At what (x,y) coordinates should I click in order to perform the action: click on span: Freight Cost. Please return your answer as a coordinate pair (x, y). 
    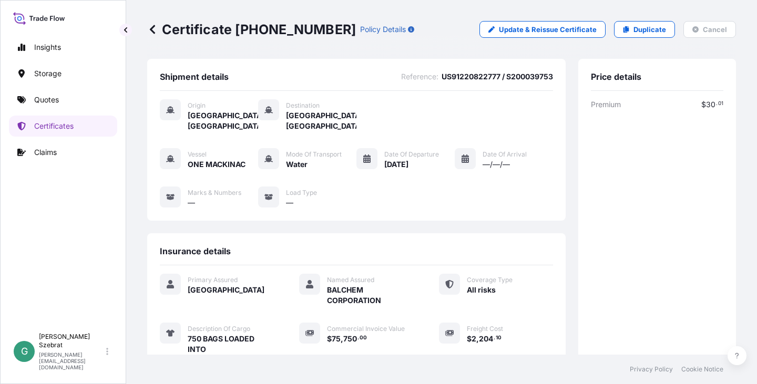
    Looking at the image, I should click on (484, 329).